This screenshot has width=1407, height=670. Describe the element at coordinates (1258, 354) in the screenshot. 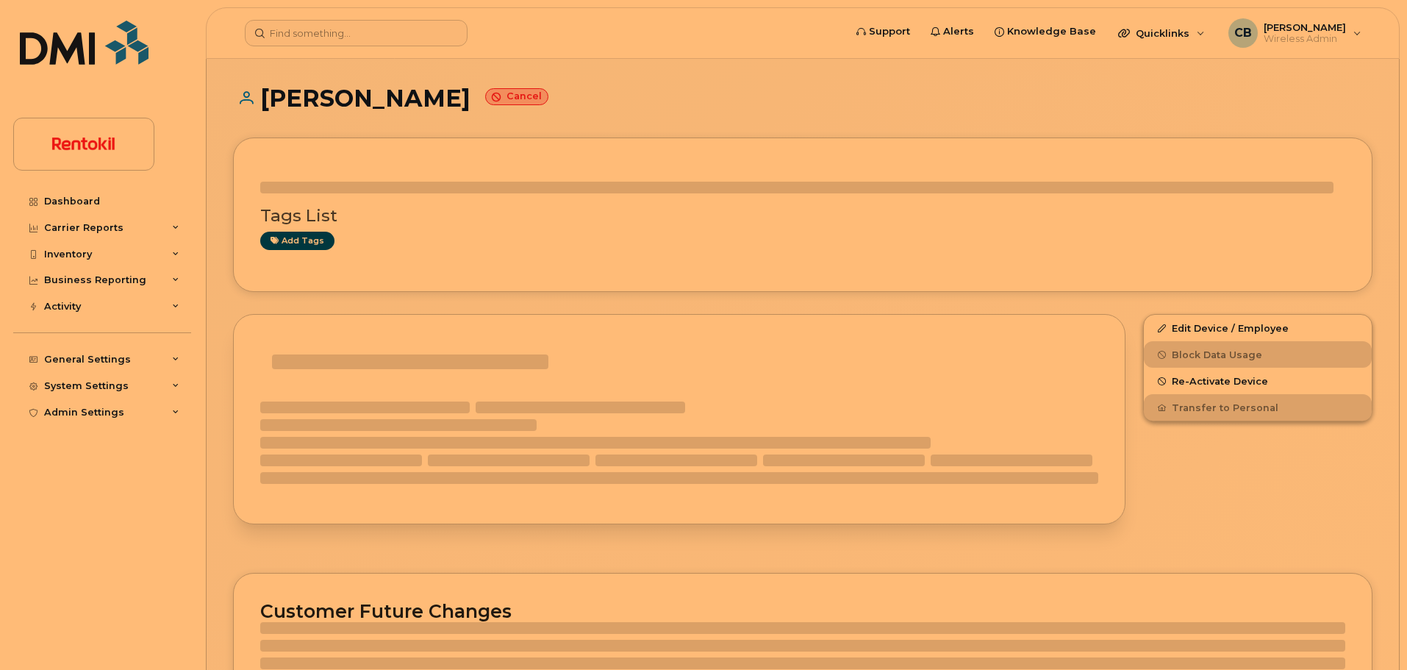

I see `button: Block Data Usage` at that location.